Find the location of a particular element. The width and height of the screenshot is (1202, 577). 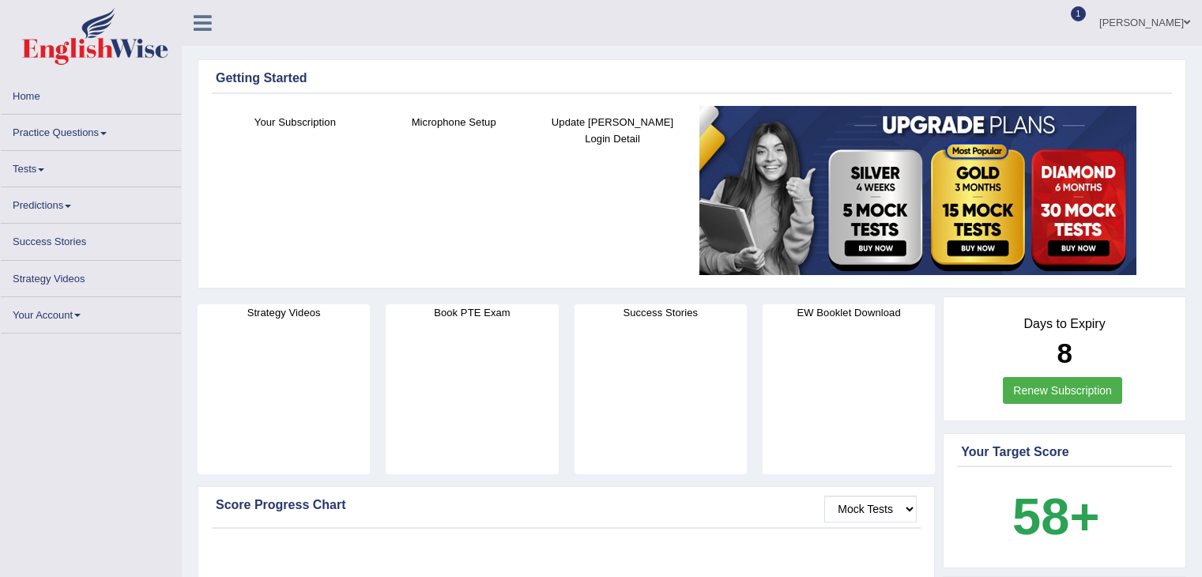

a: Success Stories is located at coordinates (91, 239).